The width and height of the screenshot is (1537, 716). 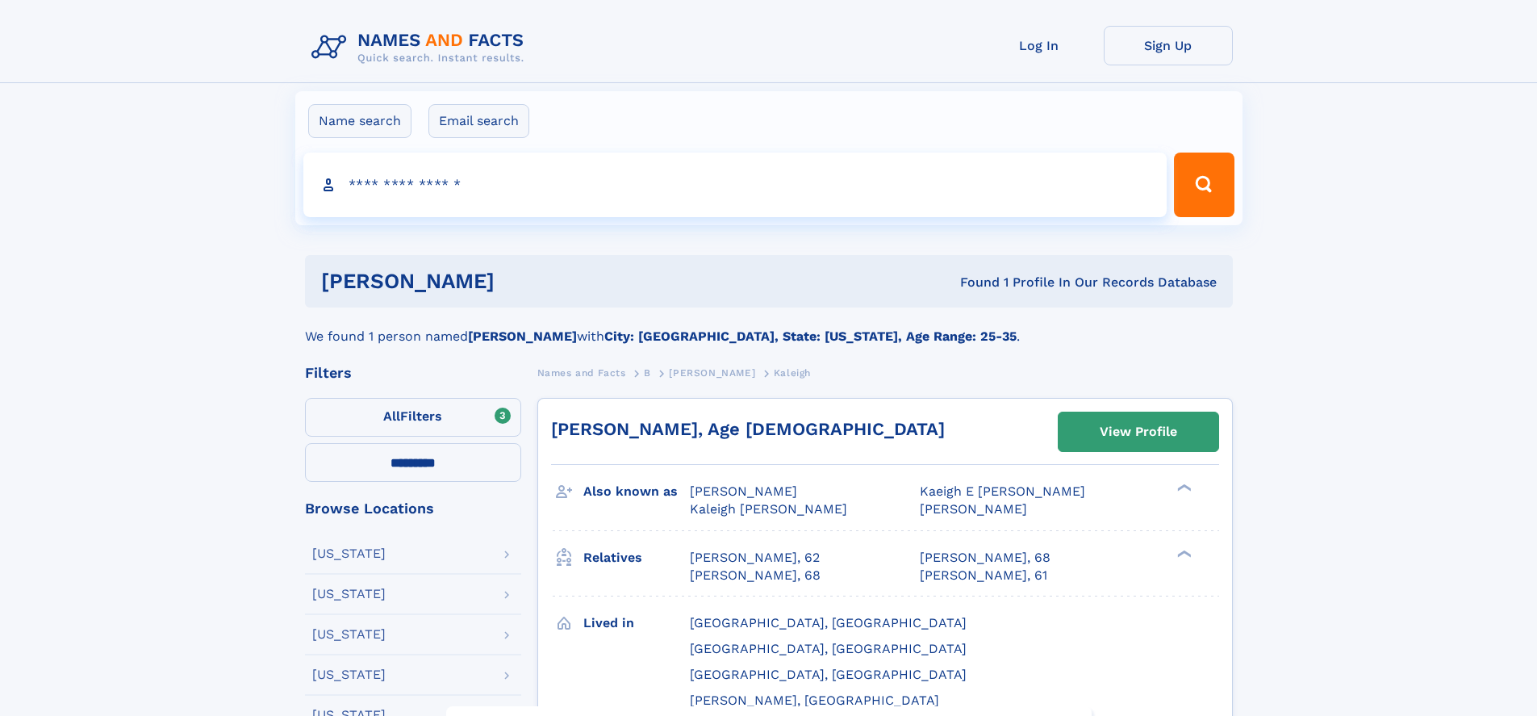 I want to click on button: Search Button, so click(x=1204, y=185).